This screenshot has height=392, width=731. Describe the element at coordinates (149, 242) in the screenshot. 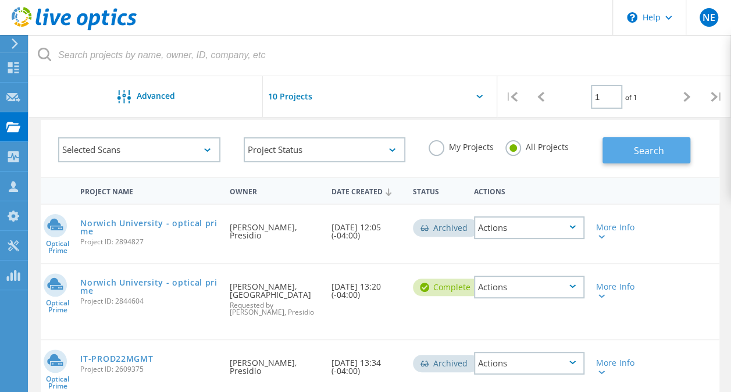

I see `span: Project ID: 2894827` at that location.